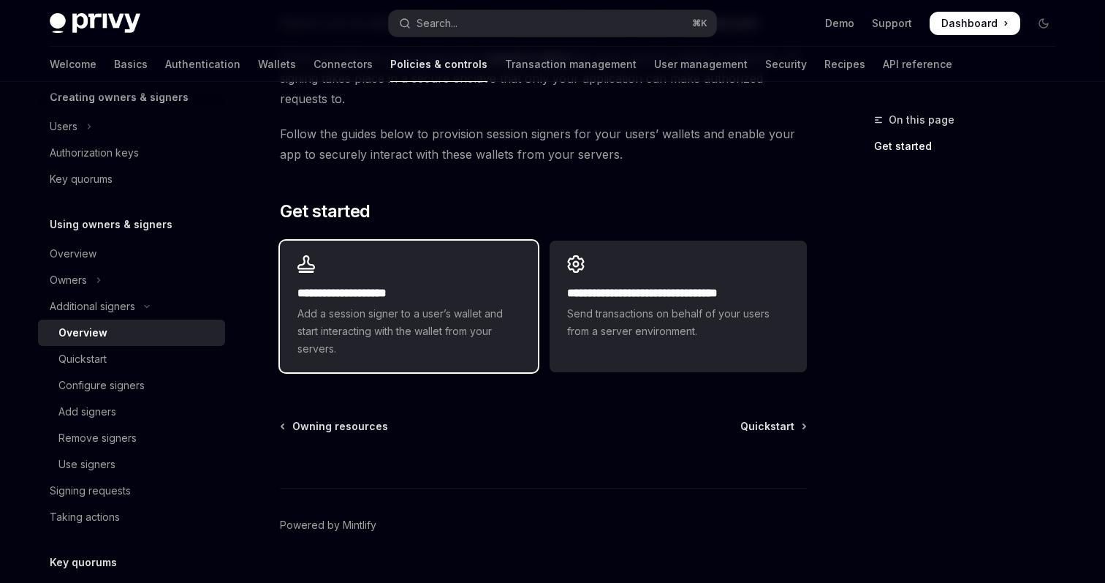 This screenshot has height=583, width=1105. What do you see at coordinates (439, 64) in the screenshot?
I see `a: Policies & controls` at bounding box center [439, 64].